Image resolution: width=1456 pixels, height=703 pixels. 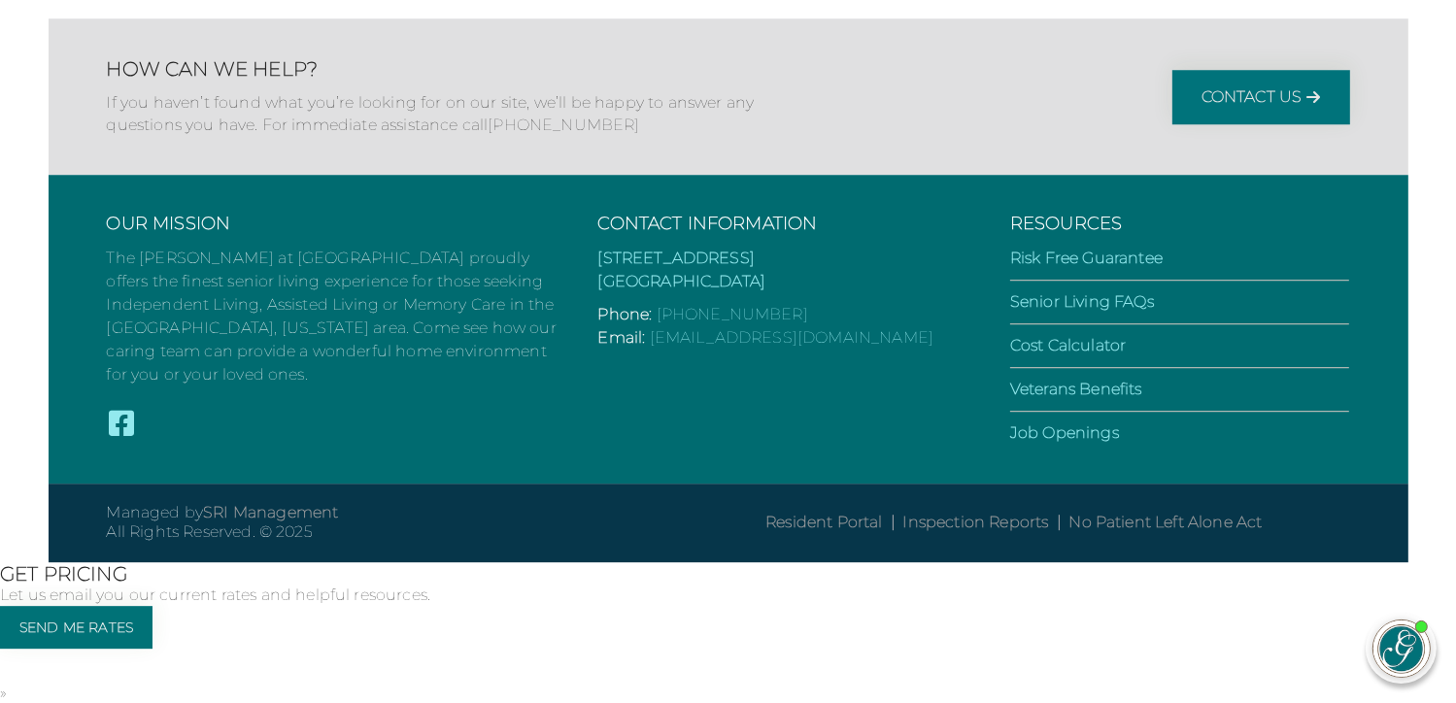 I want to click on a: No Patient Left Alone Act, so click(x=1165, y=521).